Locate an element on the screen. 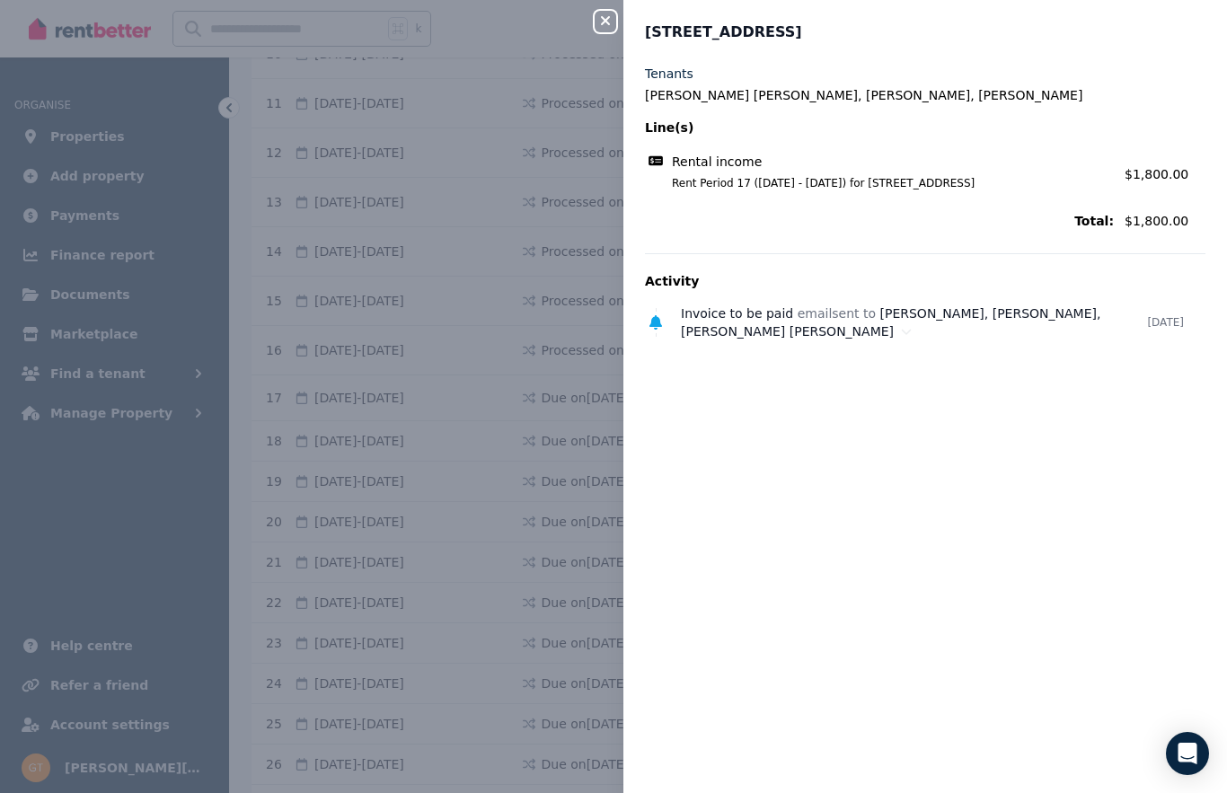 Image resolution: width=1227 pixels, height=793 pixels. p: Activity is located at coordinates (925, 281).